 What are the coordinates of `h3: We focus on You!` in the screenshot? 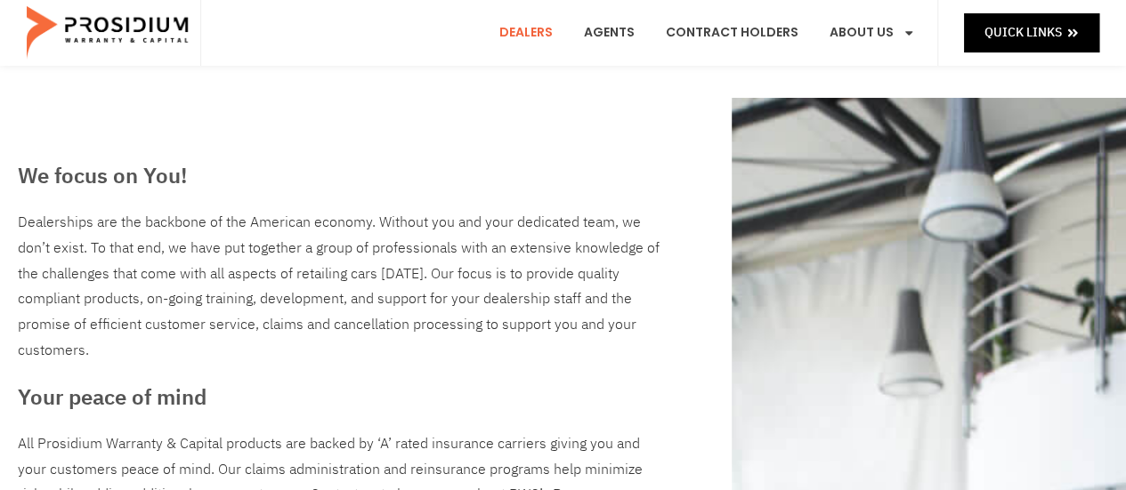 It's located at (341, 176).